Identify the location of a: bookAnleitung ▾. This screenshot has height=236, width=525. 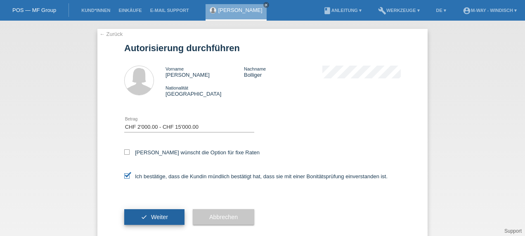
(342, 10).